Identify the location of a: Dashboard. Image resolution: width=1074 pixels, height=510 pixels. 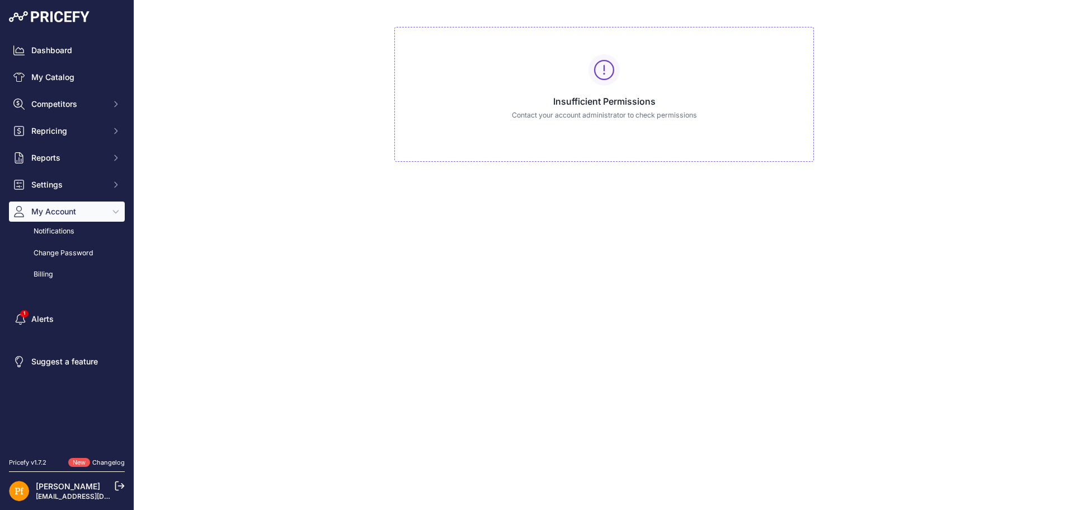
(67, 50).